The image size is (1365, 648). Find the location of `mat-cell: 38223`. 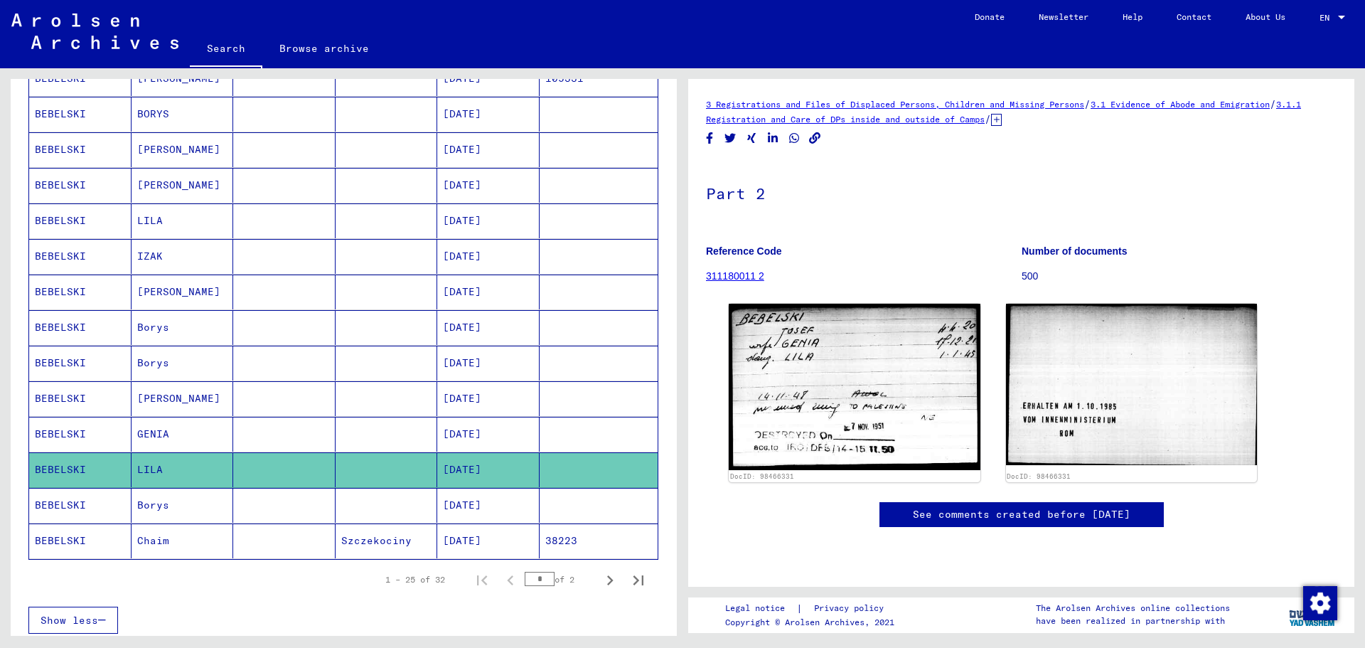

mat-cell: 38223 is located at coordinates (599, 540).